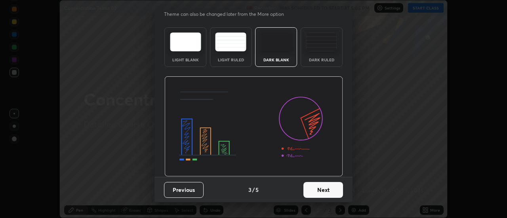 The image size is (507, 218). I want to click on h4: 5, so click(257, 190).